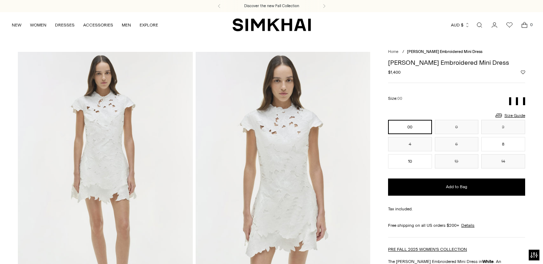  Describe the element at coordinates (503, 144) in the screenshot. I see `button: 8` at that location.